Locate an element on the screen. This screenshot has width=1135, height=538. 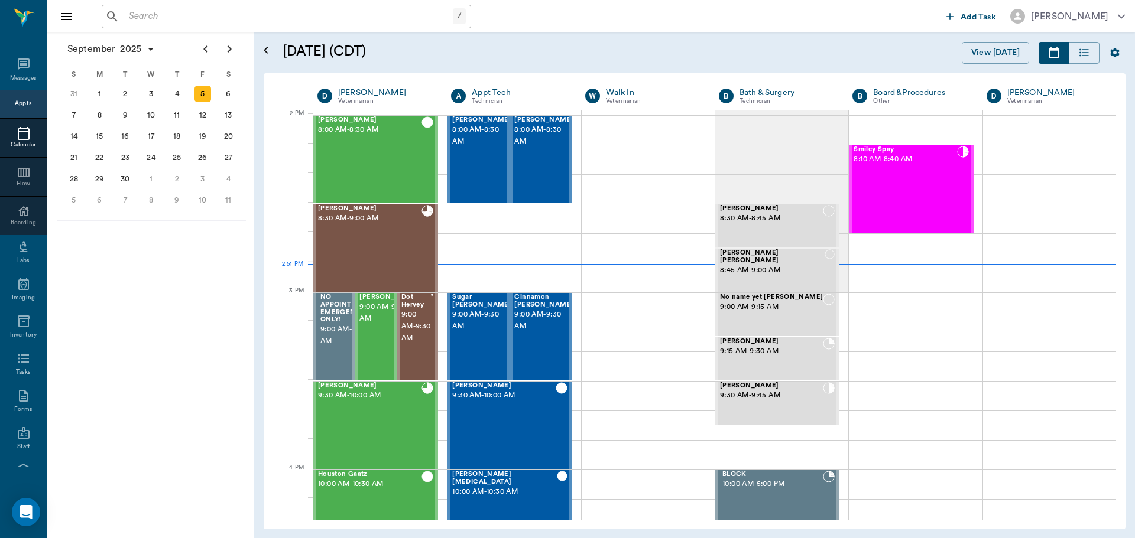
button: Open calendar is located at coordinates (266, 50).